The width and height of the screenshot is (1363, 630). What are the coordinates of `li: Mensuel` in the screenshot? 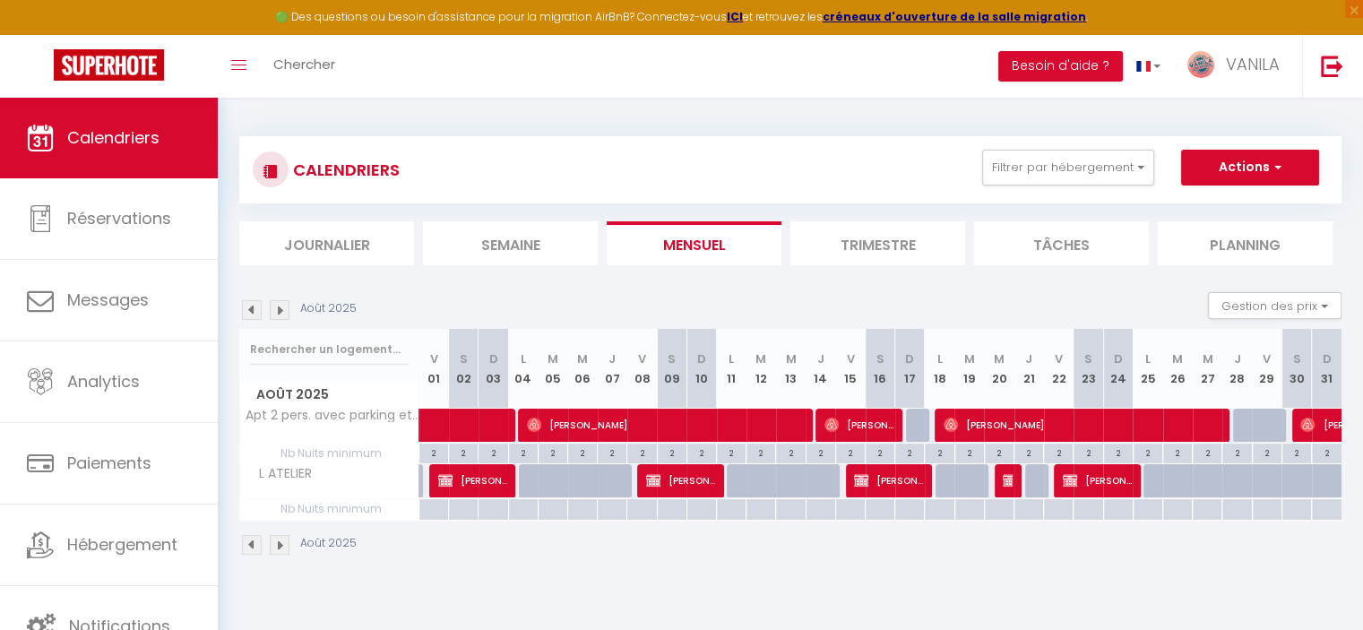 It's located at (694, 243).